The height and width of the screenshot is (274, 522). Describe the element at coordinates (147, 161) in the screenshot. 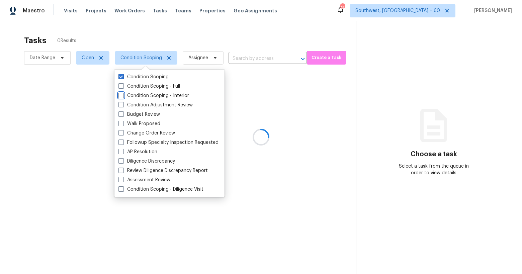

I see `label: Diligence Discrepancy` at that location.